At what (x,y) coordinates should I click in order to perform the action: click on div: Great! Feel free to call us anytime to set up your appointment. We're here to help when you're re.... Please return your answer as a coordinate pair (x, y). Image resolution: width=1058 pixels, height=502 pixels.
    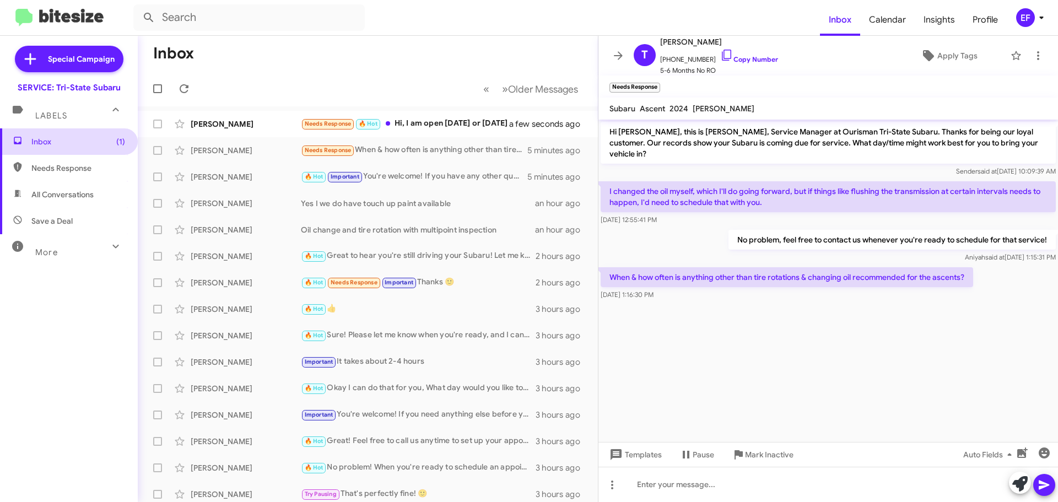
    Looking at the image, I should click on (418, 441).